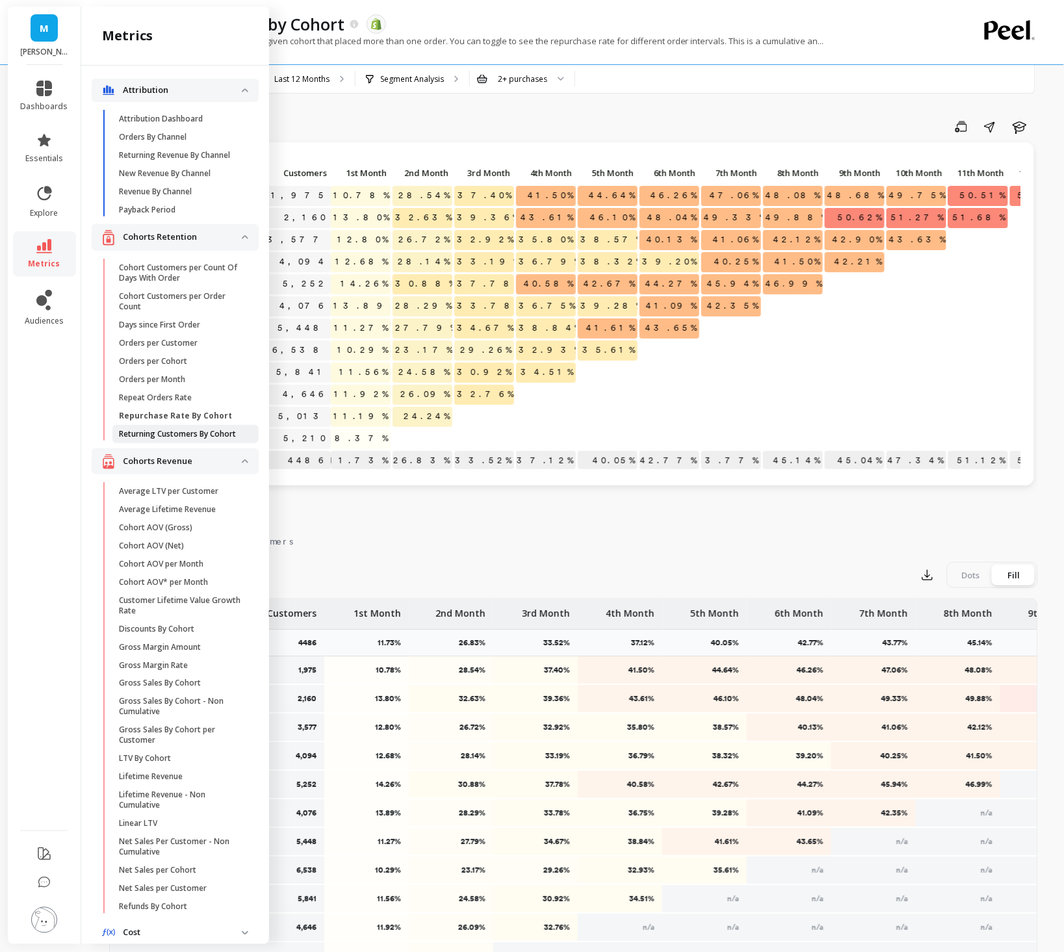 The width and height of the screenshot is (1064, 952). I want to click on span: 44.27%, so click(671, 284).